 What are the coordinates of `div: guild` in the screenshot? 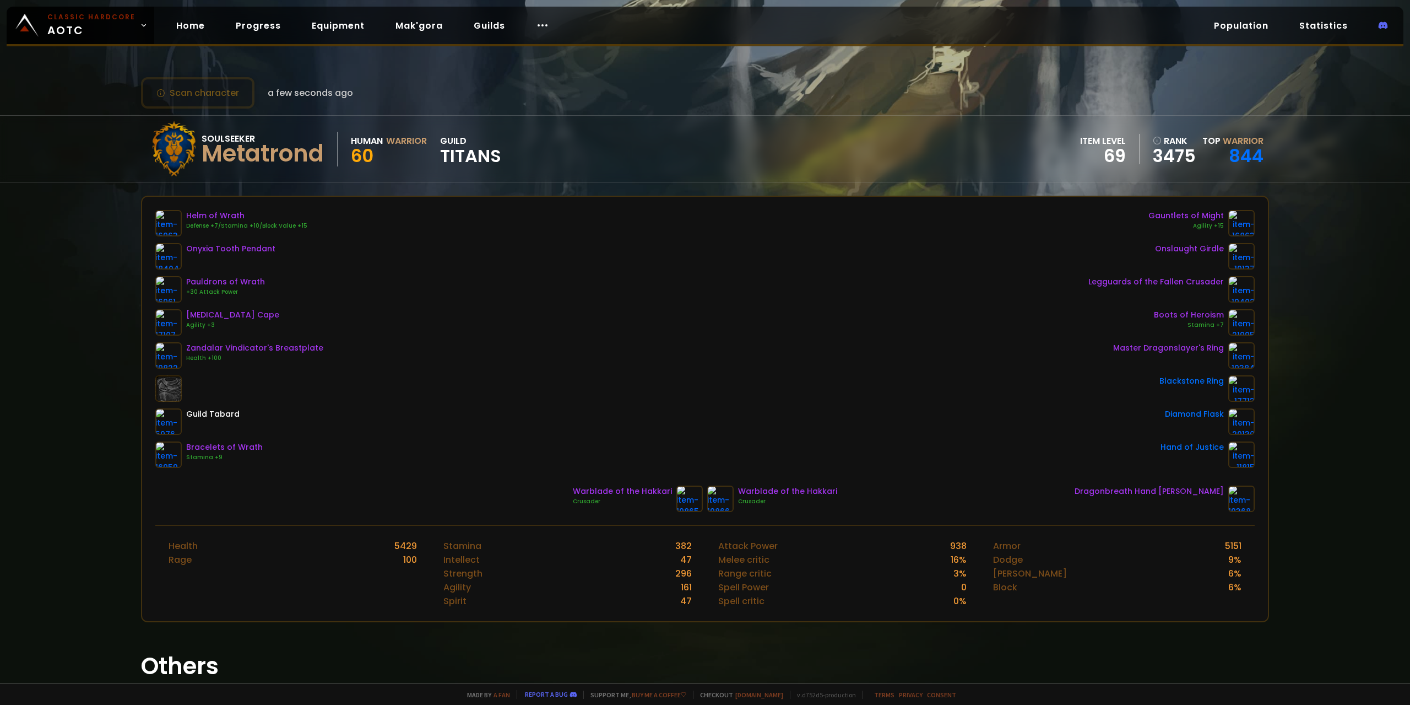 It's located at (471, 149).